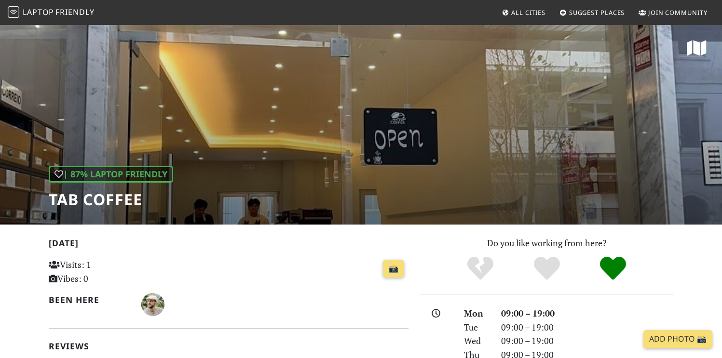  I want to click on span: Join Community, so click(678, 13).